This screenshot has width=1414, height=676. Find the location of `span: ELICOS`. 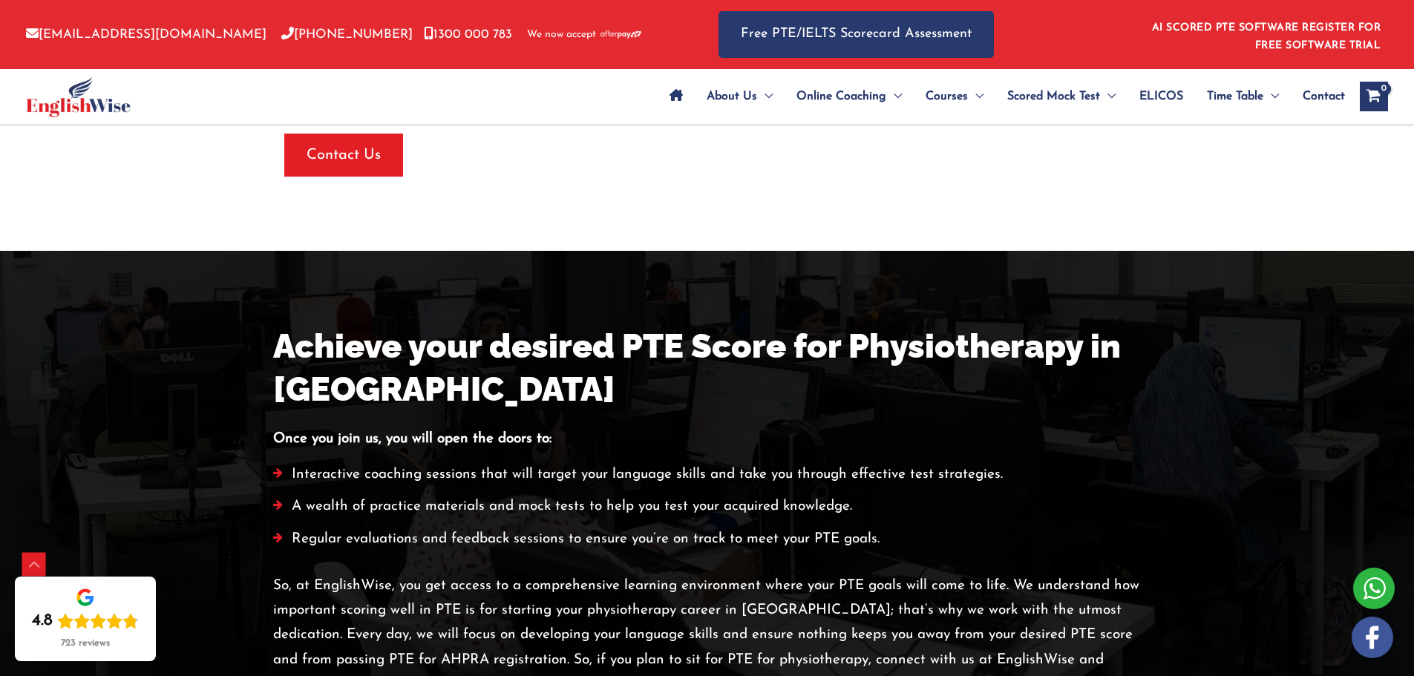

span: ELICOS is located at coordinates (1161, 96).